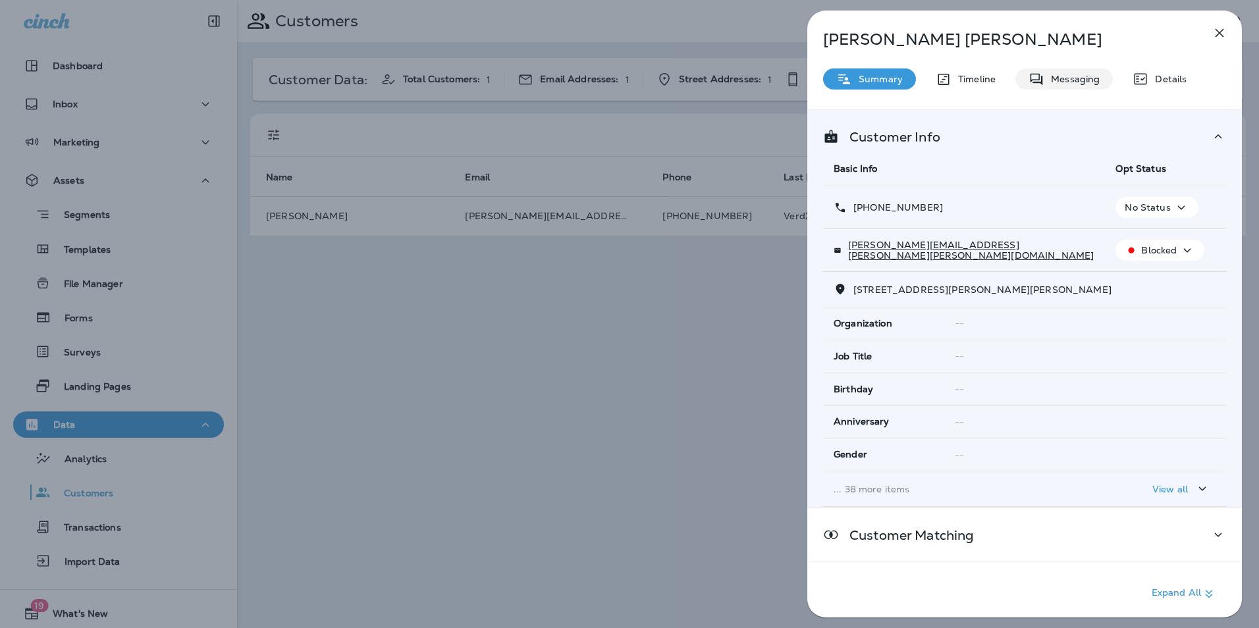  What do you see at coordinates (853, 356) in the screenshot?
I see `span: Job Title` at bounding box center [853, 356].